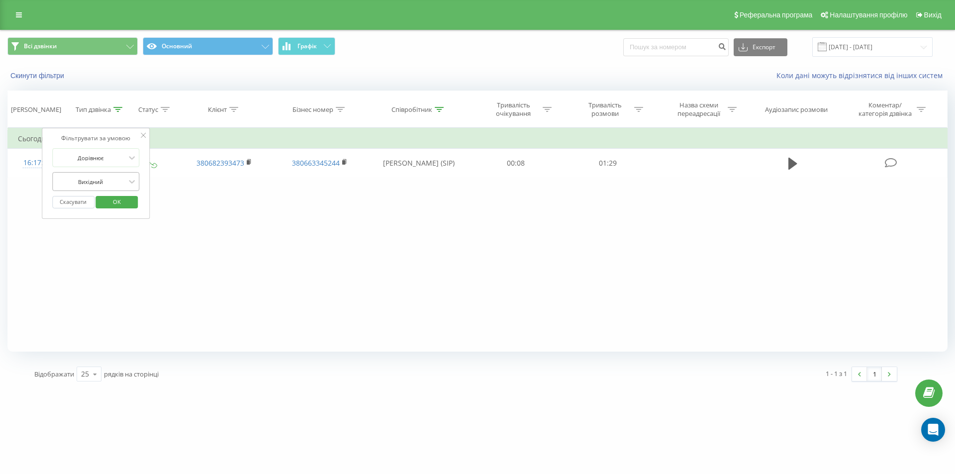 The width and height of the screenshot is (955, 474). I want to click on div: Бізнес номер, so click(313, 109).